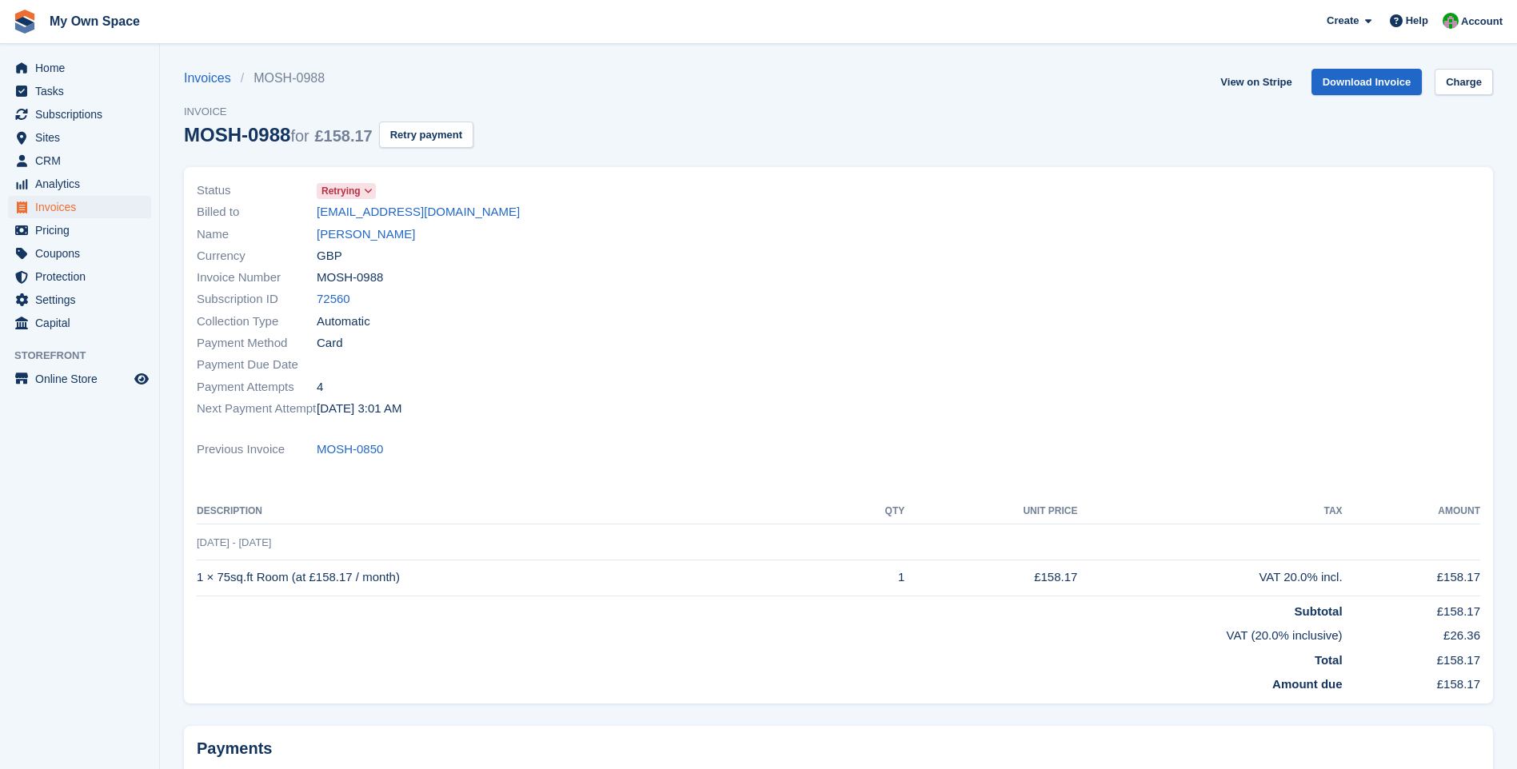 The image size is (1517, 769). Describe the element at coordinates (83, 68) in the screenshot. I see `span: Home` at that location.